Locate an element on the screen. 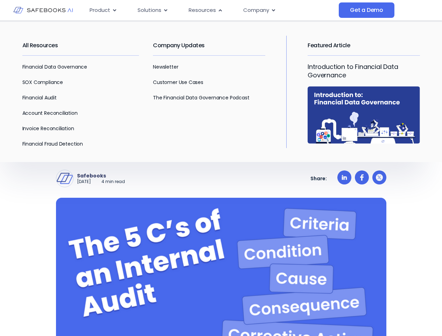  nav: Menu is located at coordinates (212, 10).